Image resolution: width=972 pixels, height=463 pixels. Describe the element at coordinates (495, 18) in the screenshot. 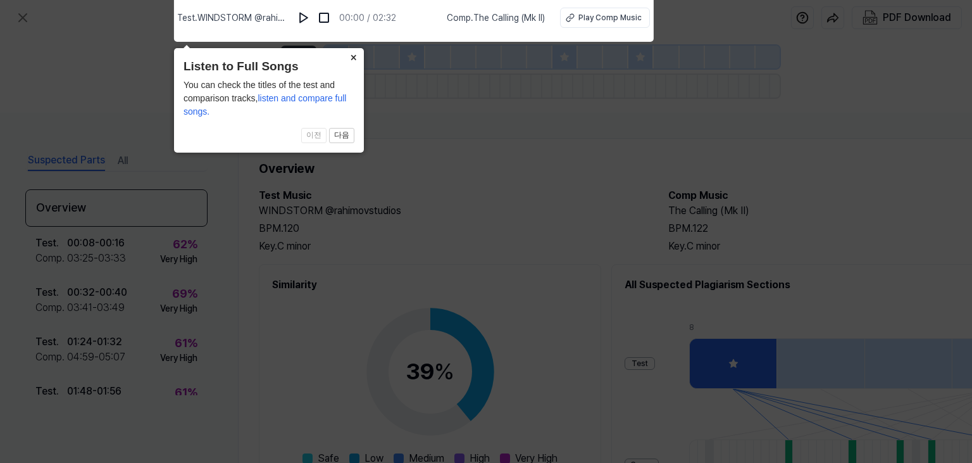

I see `span: Comp . The Calling (Mk II)` at that location.